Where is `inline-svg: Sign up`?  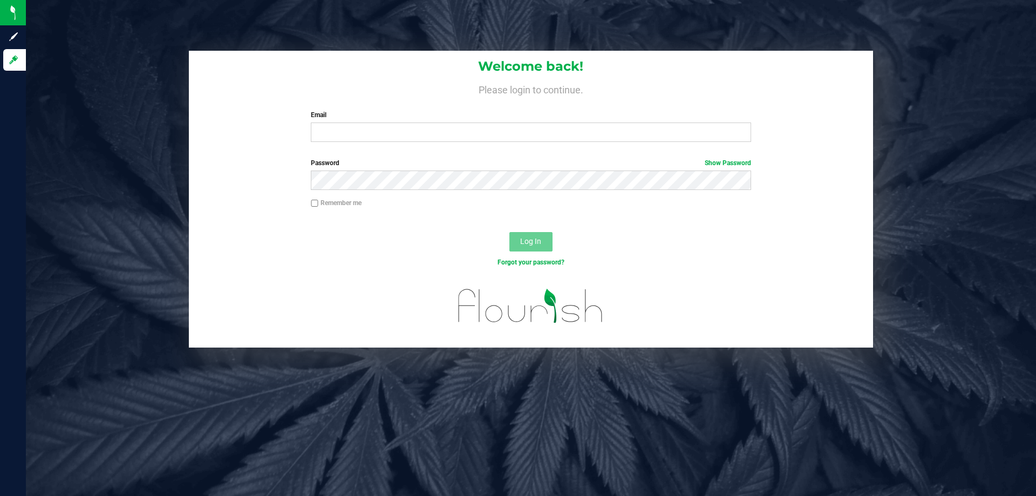
inline-svg: Sign up is located at coordinates (13, 37).